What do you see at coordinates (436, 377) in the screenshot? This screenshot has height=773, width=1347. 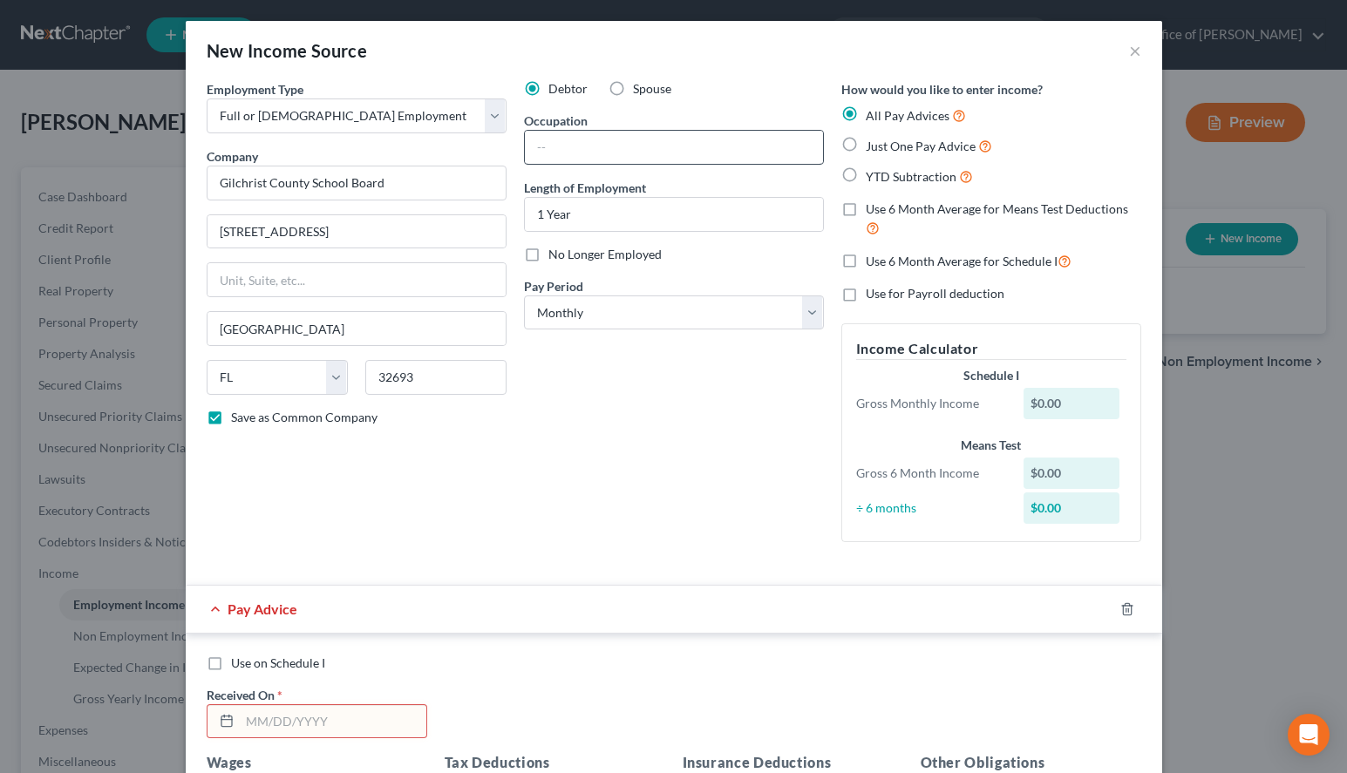 I see `input: Enter zip...` at bounding box center [436, 377].